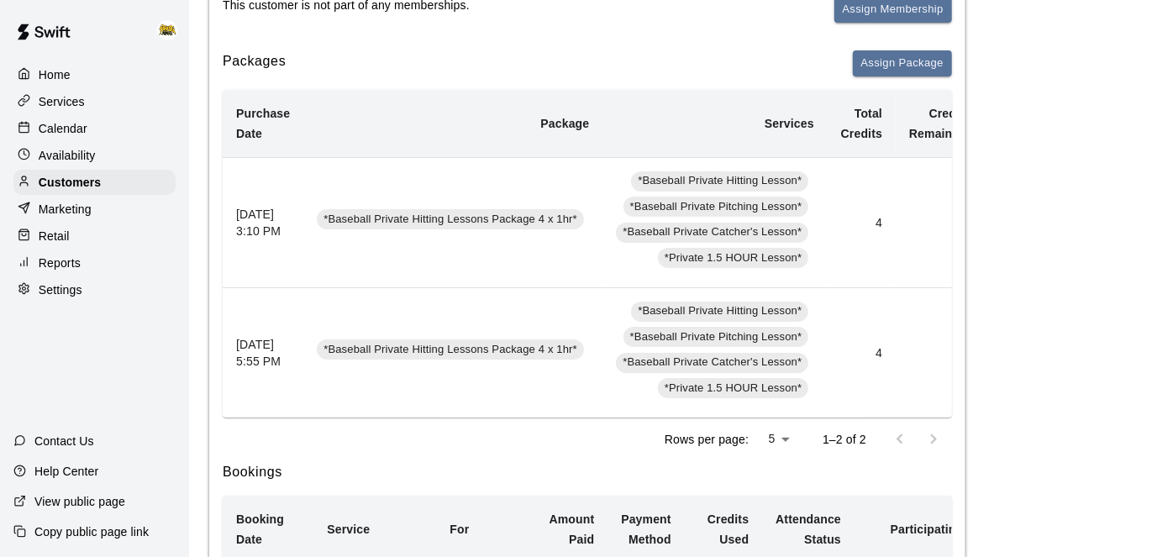  Describe the element at coordinates (70, 182) in the screenshot. I see `p: Customers` at that location.